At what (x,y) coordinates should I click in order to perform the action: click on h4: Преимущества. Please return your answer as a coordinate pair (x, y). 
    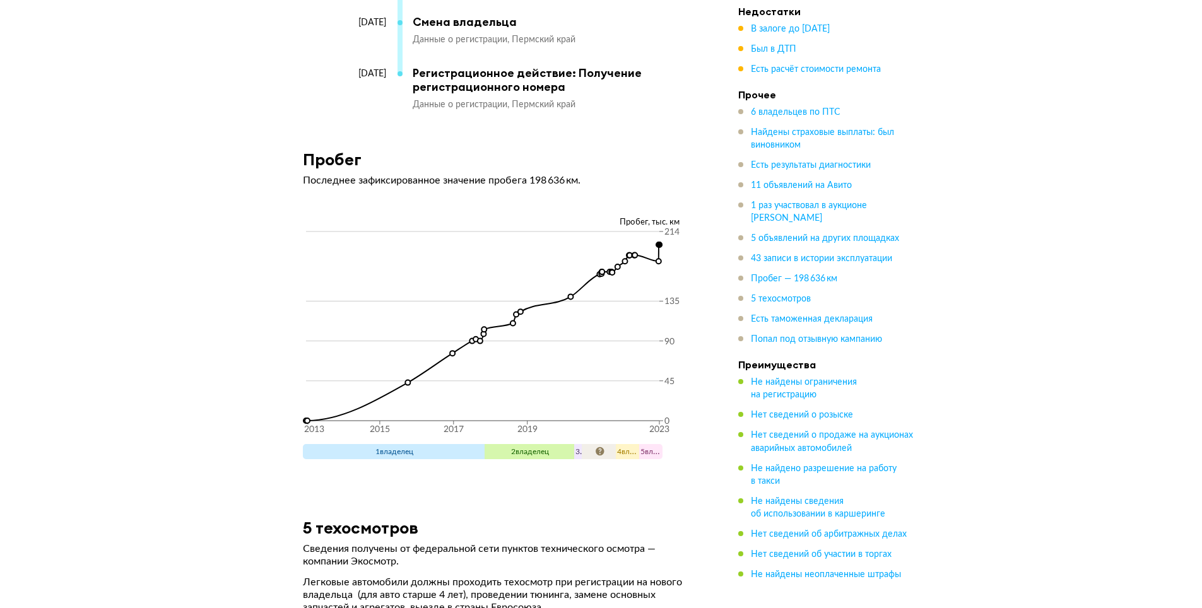
    Looking at the image, I should click on (827, 365).